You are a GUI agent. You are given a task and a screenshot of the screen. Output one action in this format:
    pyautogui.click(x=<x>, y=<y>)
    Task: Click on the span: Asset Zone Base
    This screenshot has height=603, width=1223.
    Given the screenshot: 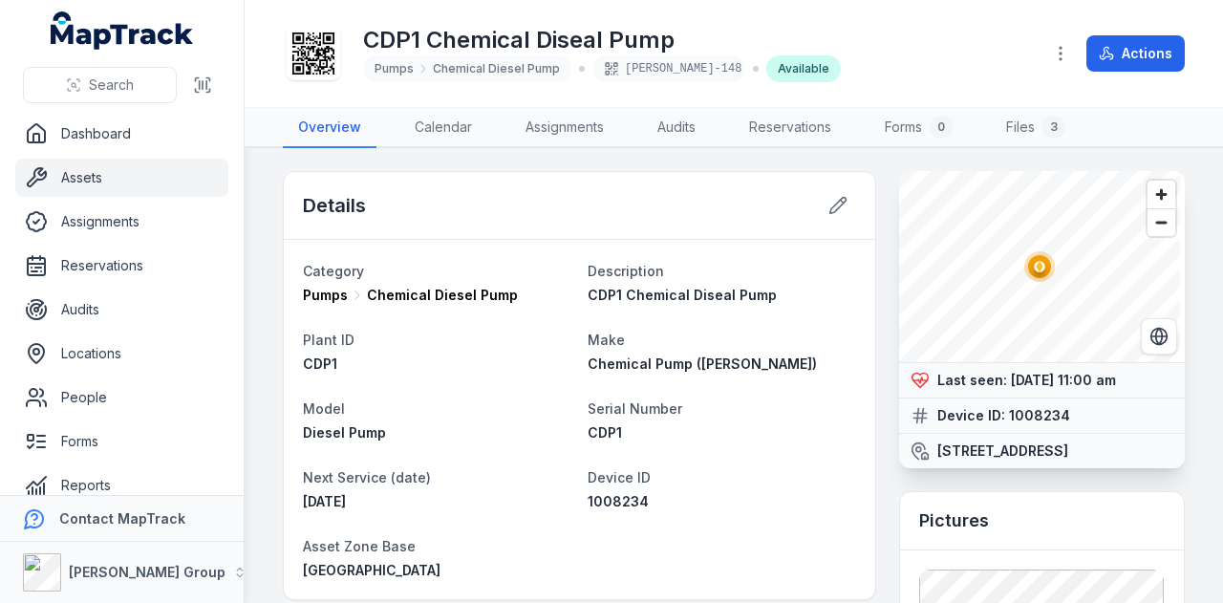 What is the action you would take?
    pyautogui.click(x=359, y=545)
    